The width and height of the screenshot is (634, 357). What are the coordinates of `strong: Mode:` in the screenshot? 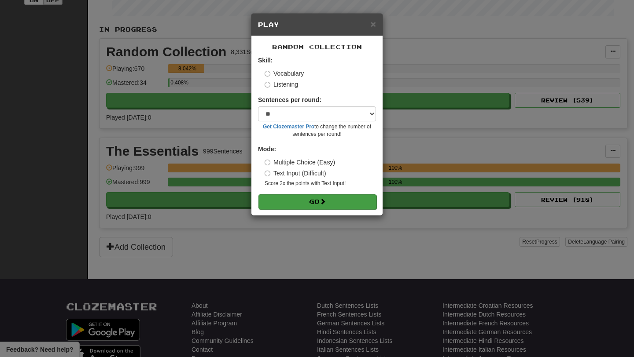 It's located at (267, 149).